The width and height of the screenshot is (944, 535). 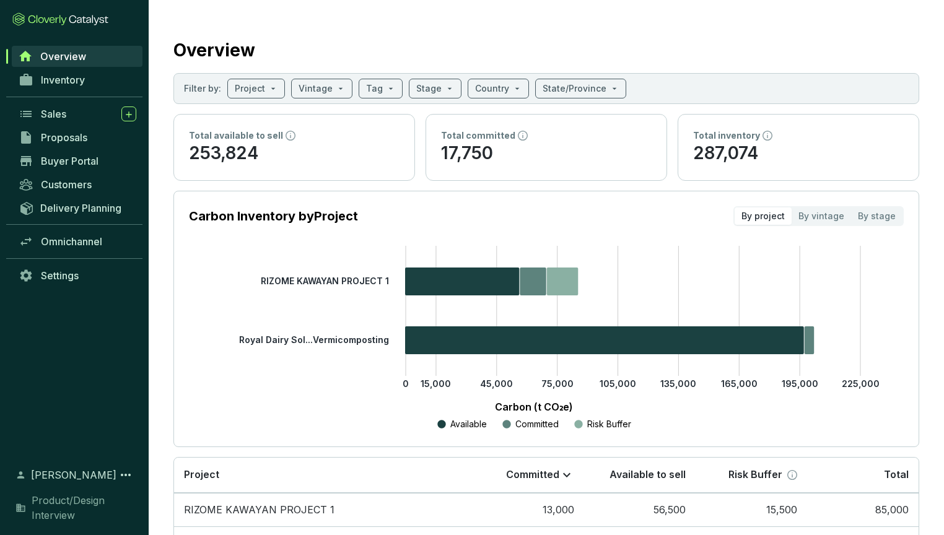 What do you see at coordinates (406, 383) in the screenshot?
I see `tspan: 0` at bounding box center [406, 383].